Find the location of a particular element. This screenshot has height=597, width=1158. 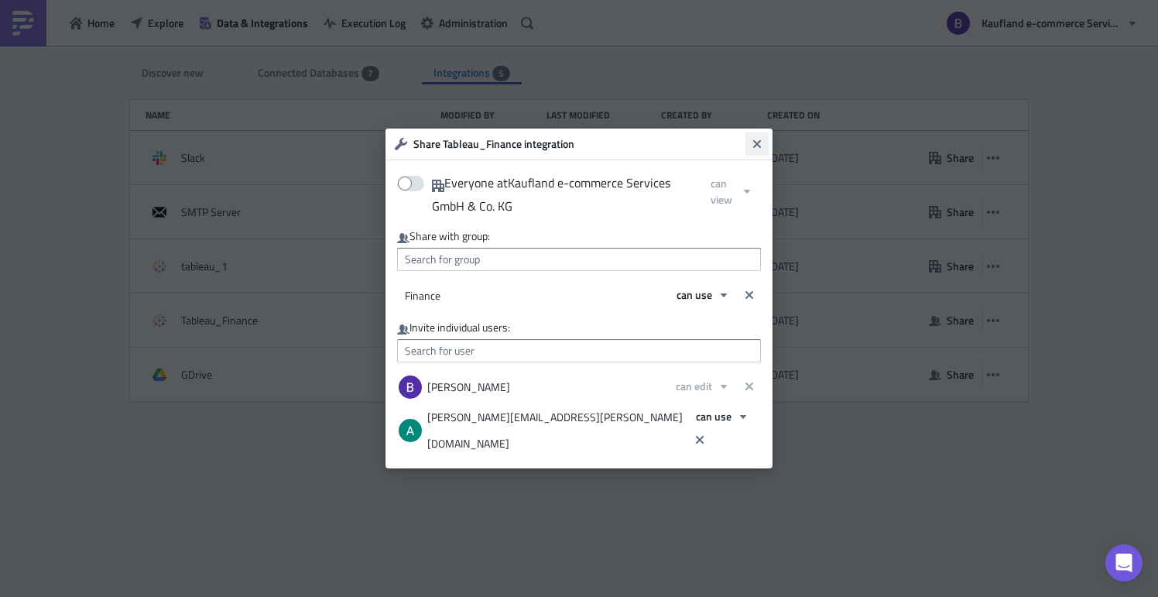

button: Close is located at coordinates (757, 144).